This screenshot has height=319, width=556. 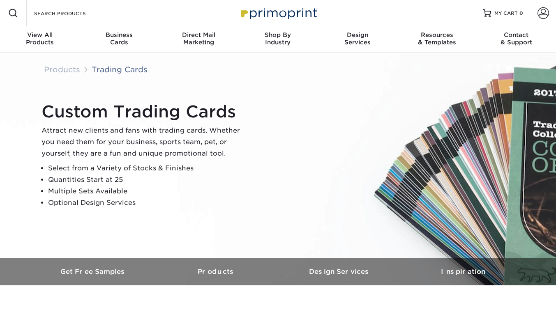 I want to click on a: Direct MailMarketing, so click(x=198, y=39).